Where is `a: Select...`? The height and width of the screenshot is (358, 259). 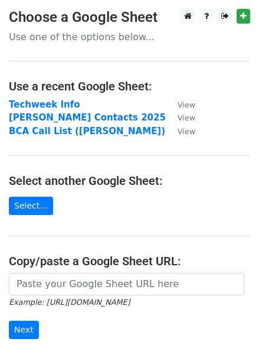 a: Select... is located at coordinates (31, 206).